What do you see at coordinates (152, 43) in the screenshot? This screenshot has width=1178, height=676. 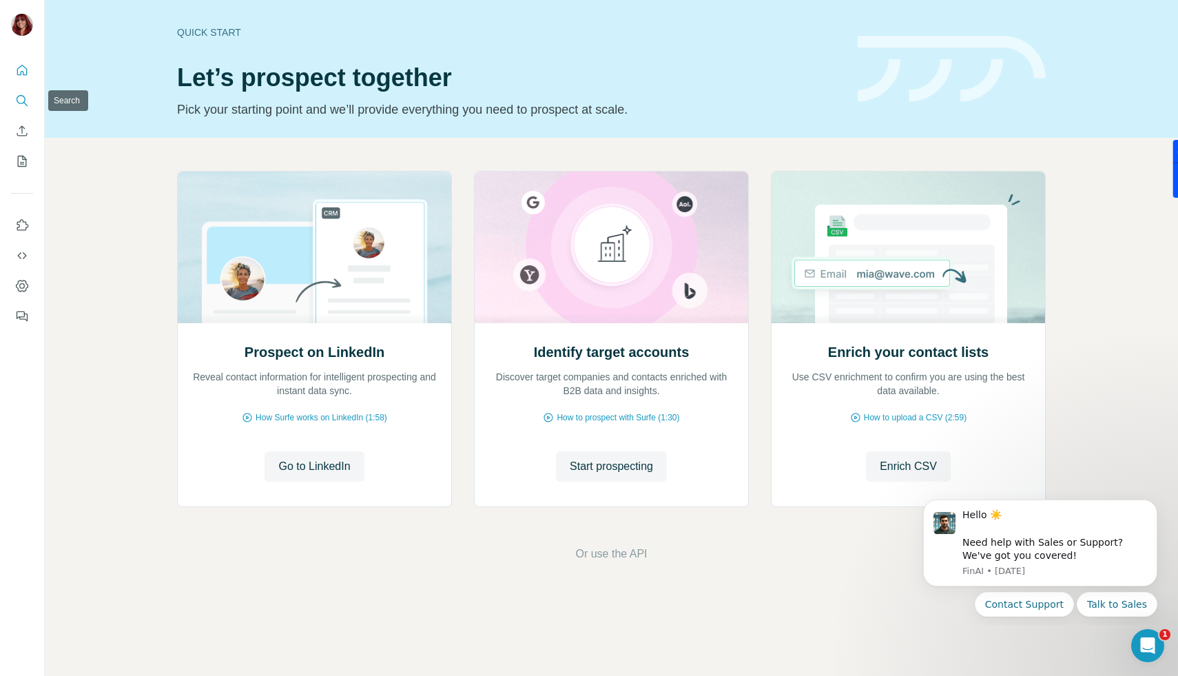 I see `div: Message content` at bounding box center [152, 43].